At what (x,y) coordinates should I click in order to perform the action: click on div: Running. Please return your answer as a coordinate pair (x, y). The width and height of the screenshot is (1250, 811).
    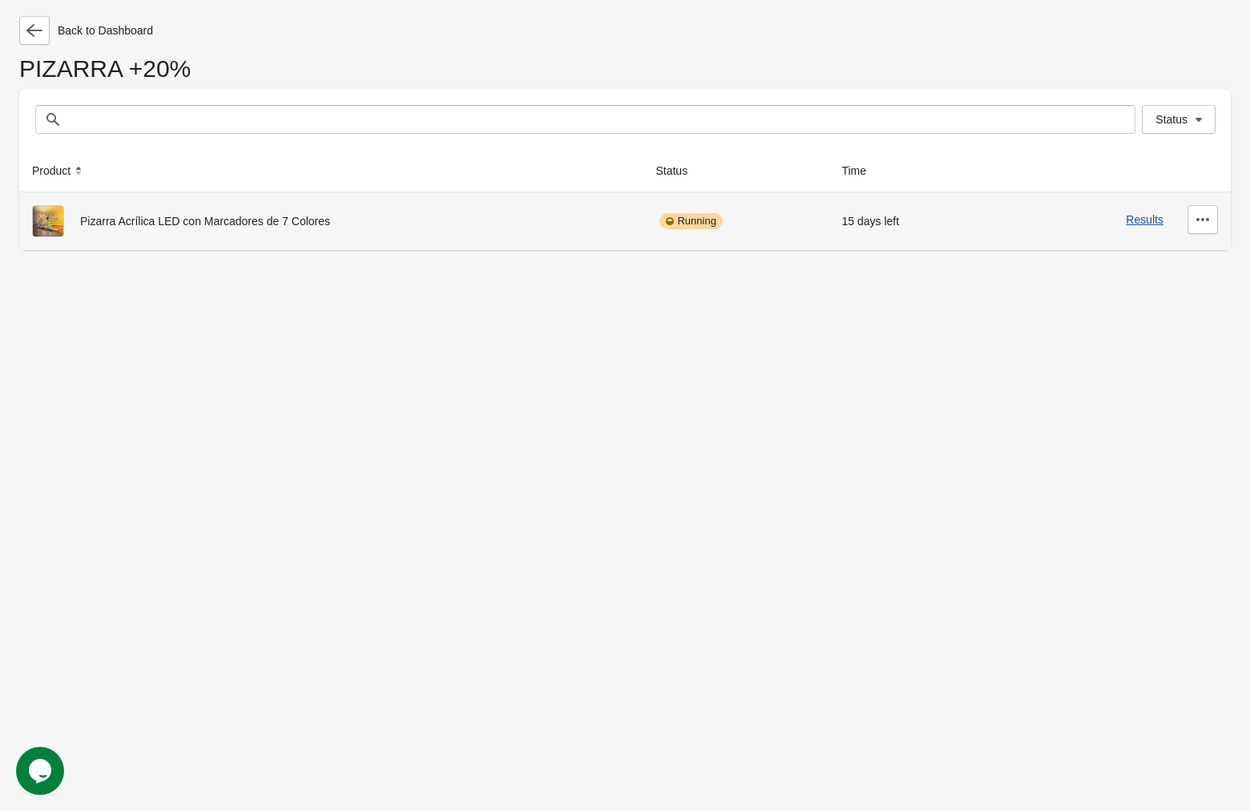
    Looking at the image, I should click on (691, 221).